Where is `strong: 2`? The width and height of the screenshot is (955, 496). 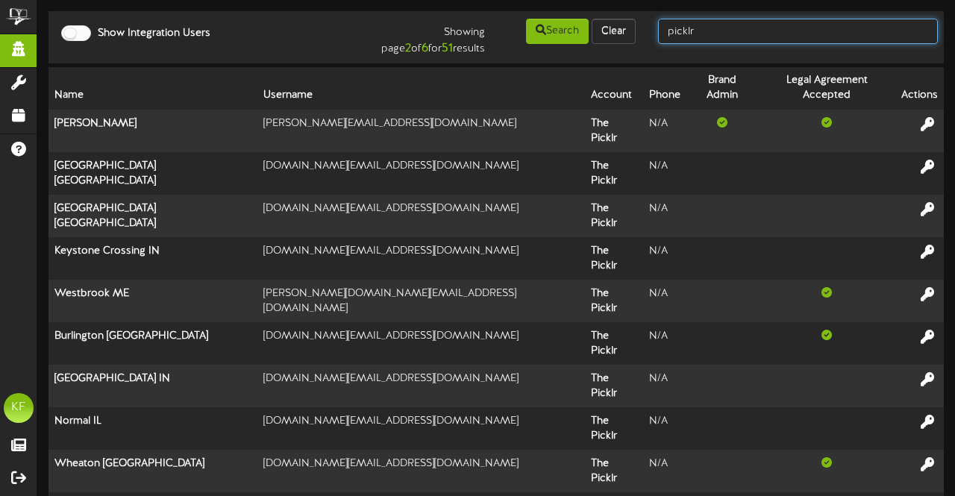 strong: 2 is located at coordinates (408, 49).